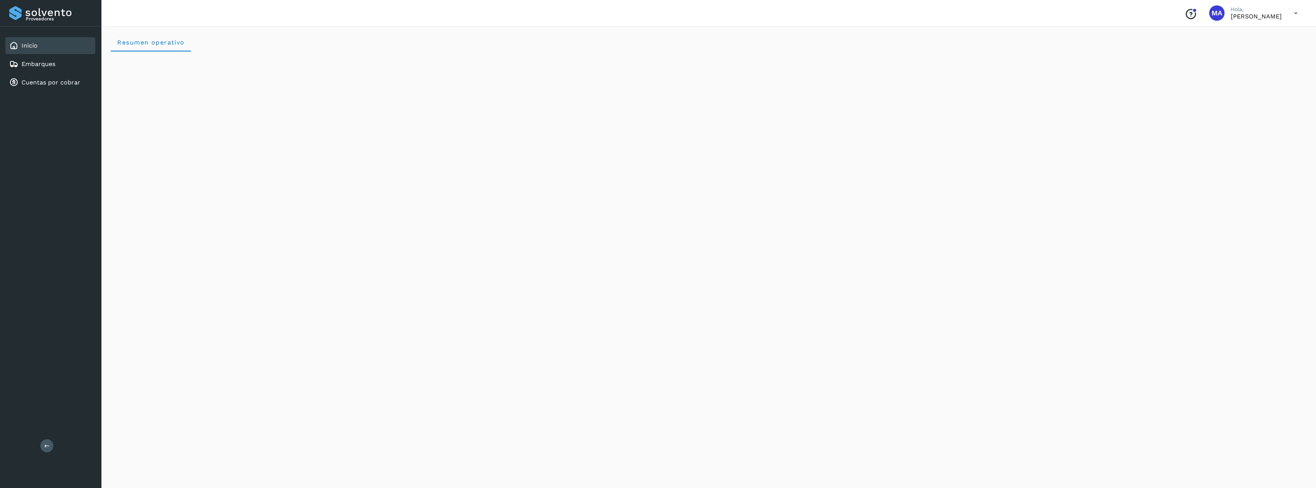 This screenshot has height=488, width=1316. What do you see at coordinates (50, 83) in the screenshot?
I see `div: Cuentas por cobrar` at bounding box center [50, 83].